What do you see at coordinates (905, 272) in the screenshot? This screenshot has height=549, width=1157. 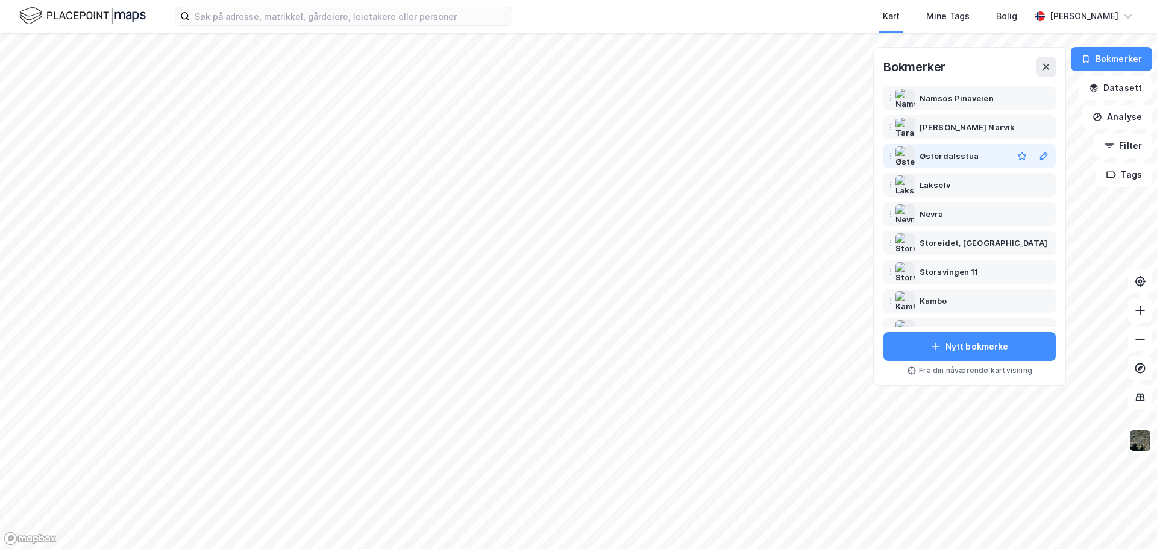 I see `img: Storsvingen 11` at bounding box center [905, 272].